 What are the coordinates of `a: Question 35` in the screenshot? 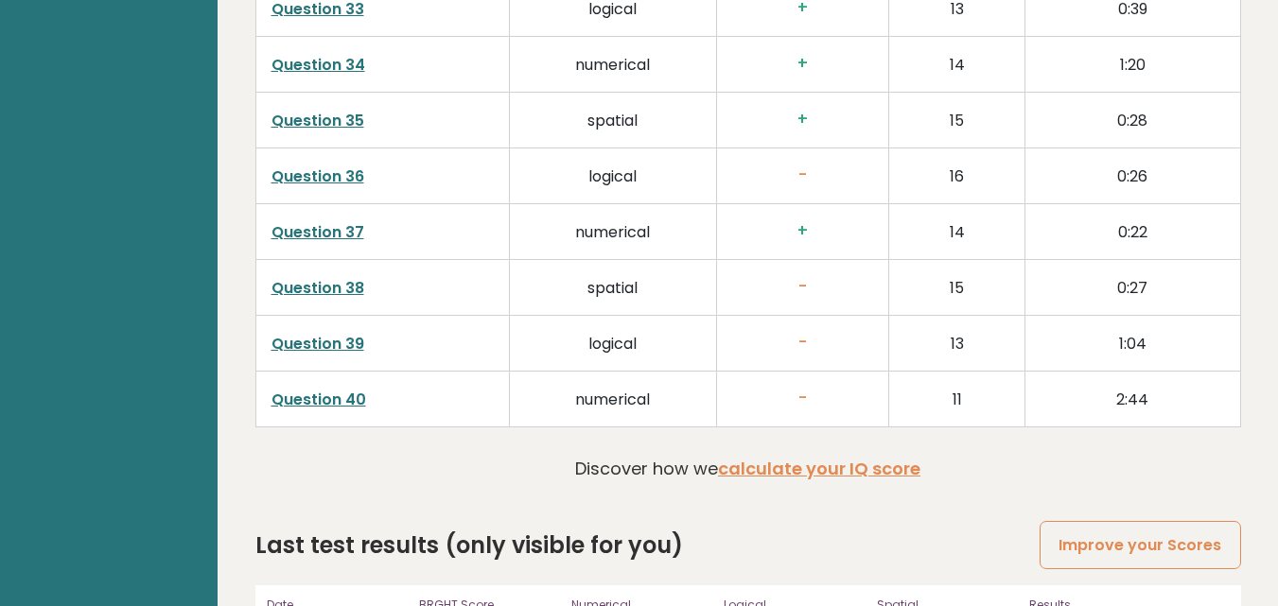 It's located at (318, 120).